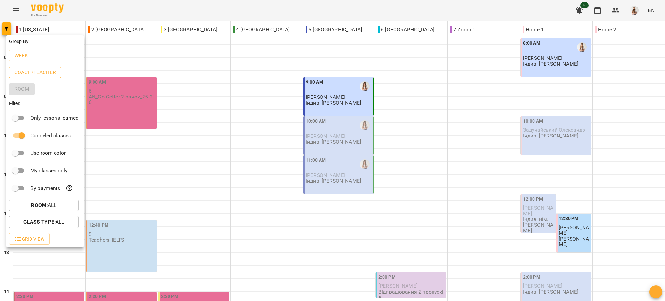 This screenshot has height=301, width=665. What do you see at coordinates (49, 171) in the screenshot?
I see `p: My classes only` at bounding box center [49, 171].